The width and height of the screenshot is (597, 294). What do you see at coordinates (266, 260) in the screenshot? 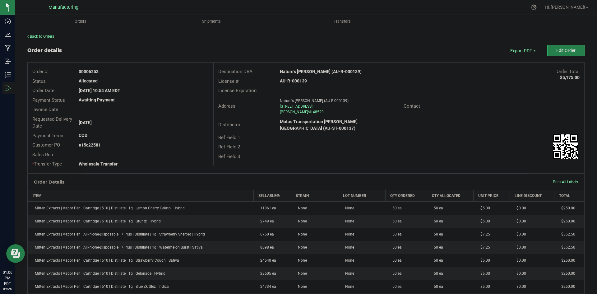
I see `span: 24540 ea` at bounding box center [266, 260].